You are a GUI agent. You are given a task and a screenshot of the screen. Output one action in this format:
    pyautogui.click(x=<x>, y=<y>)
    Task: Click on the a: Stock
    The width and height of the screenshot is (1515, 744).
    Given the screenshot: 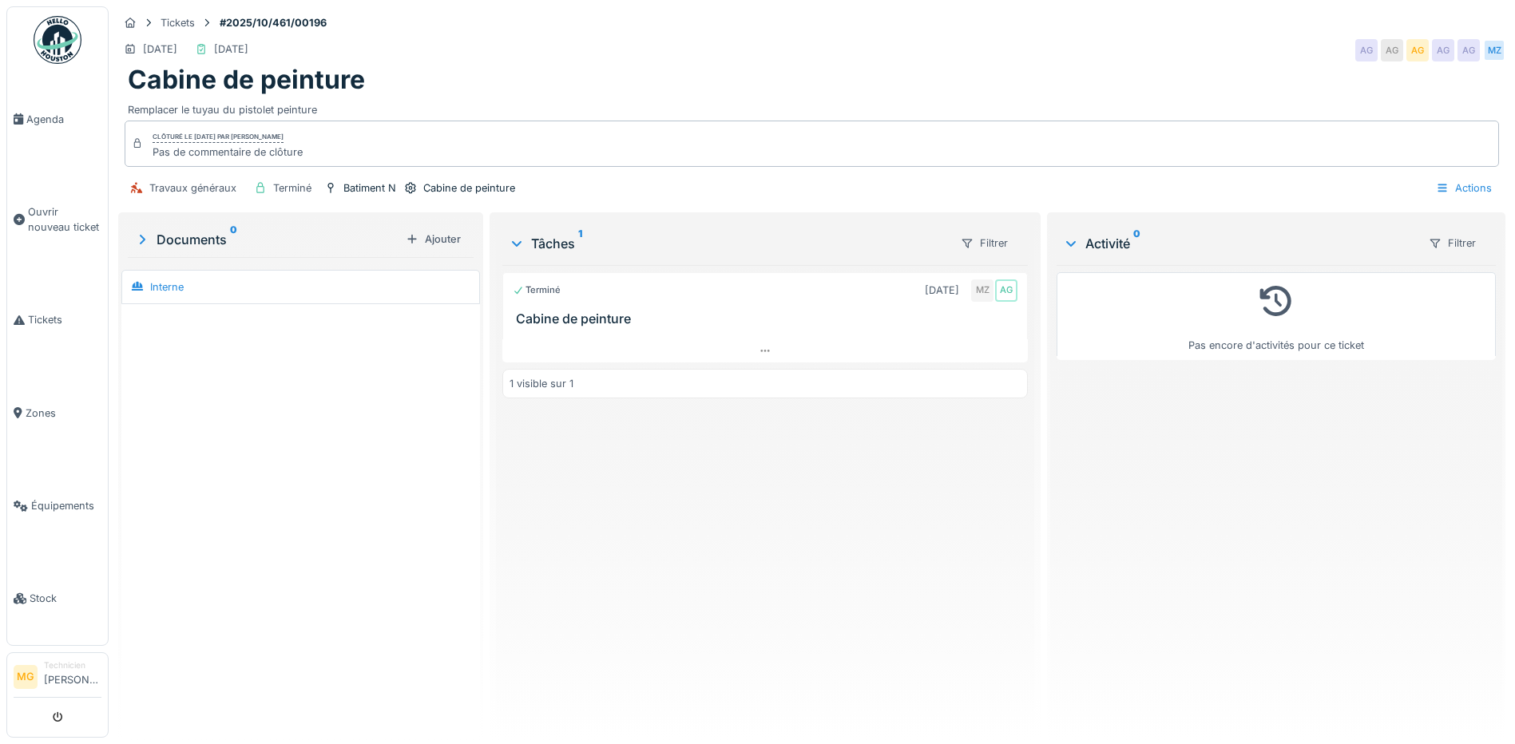 What is the action you would take?
    pyautogui.click(x=57, y=599)
    